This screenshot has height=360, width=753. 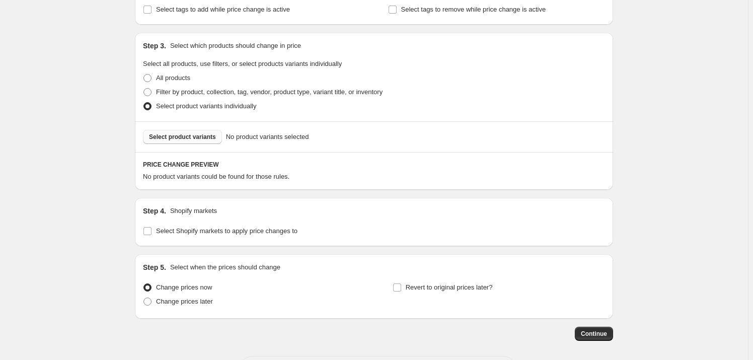 I want to click on span: Continue, so click(x=594, y=334).